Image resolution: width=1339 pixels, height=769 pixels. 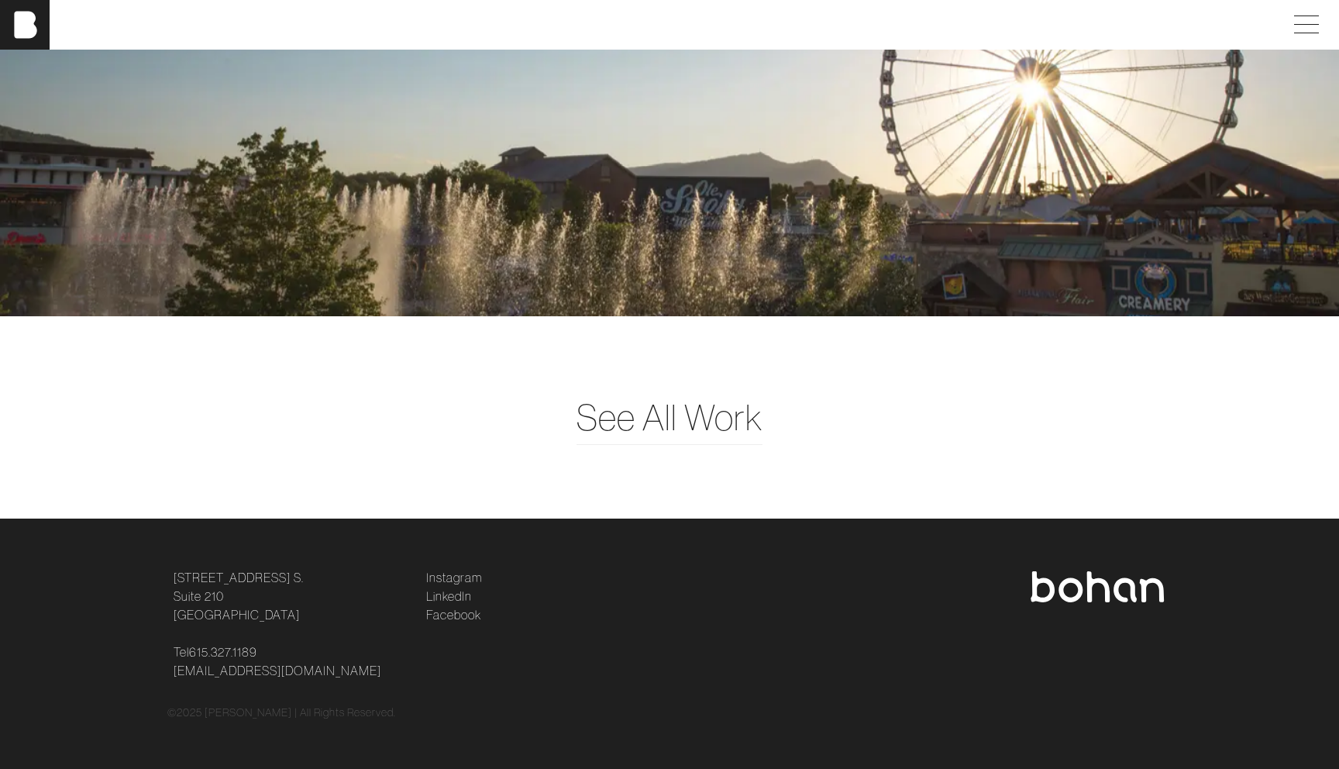 I want to click on a: Facebook, so click(x=453, y=615).